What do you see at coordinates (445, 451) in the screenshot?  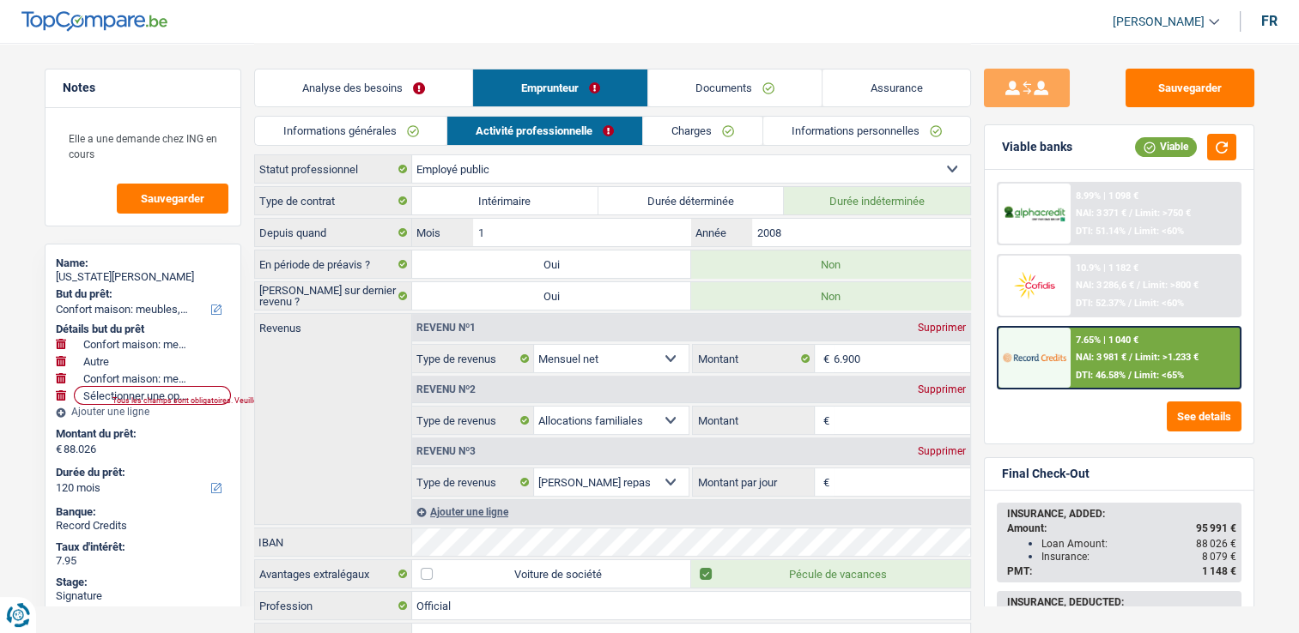 I see `div: Revenu nº3` at bounding box center [445, 451].